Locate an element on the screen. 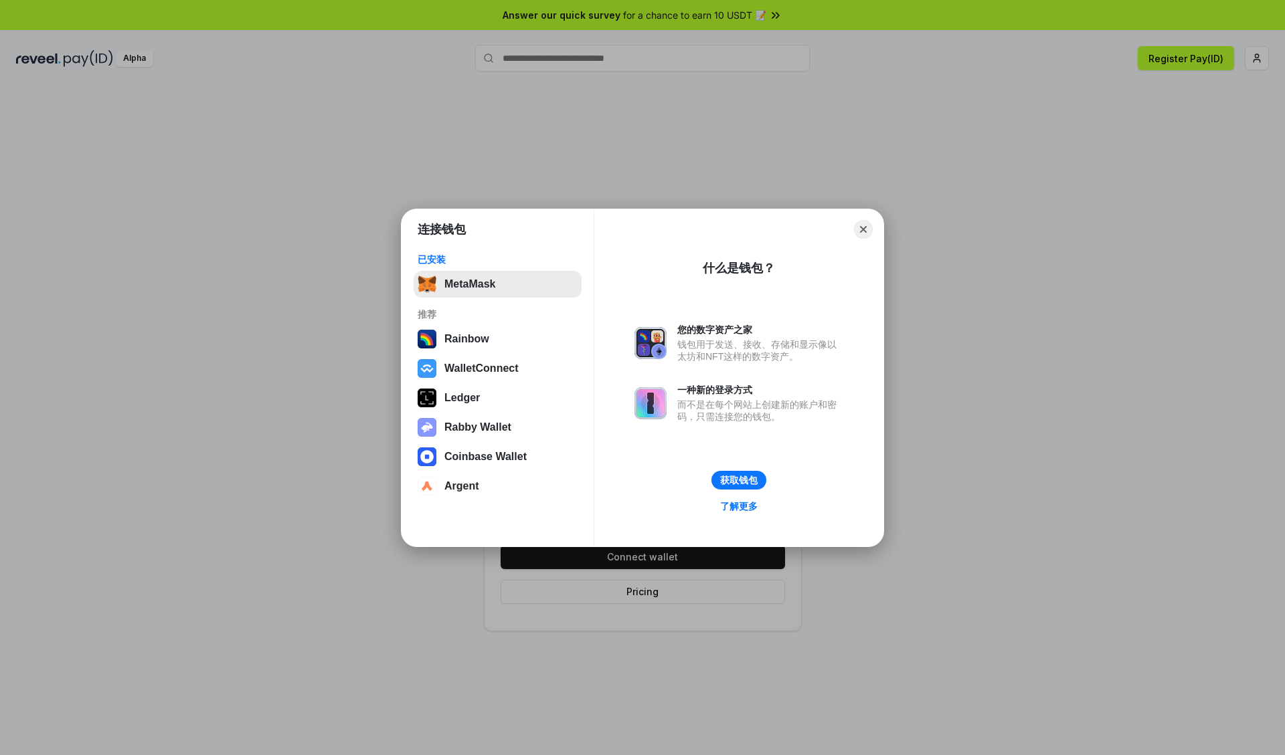  div: 什么是钱包？ is located at coordinates (739, 268).